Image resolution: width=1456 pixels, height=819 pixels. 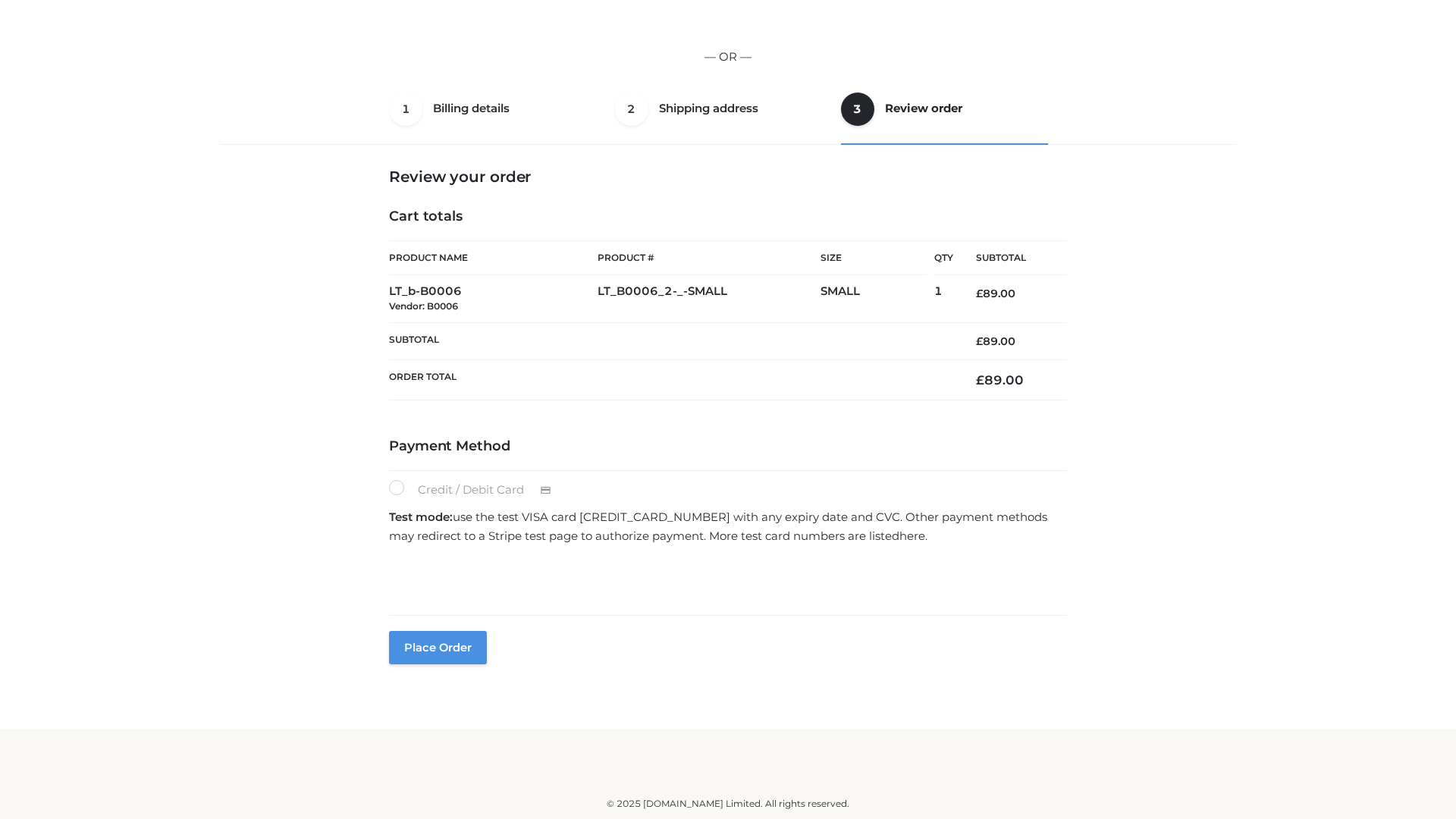 I want to click on td: SMALL, so click(x=877, y=298).